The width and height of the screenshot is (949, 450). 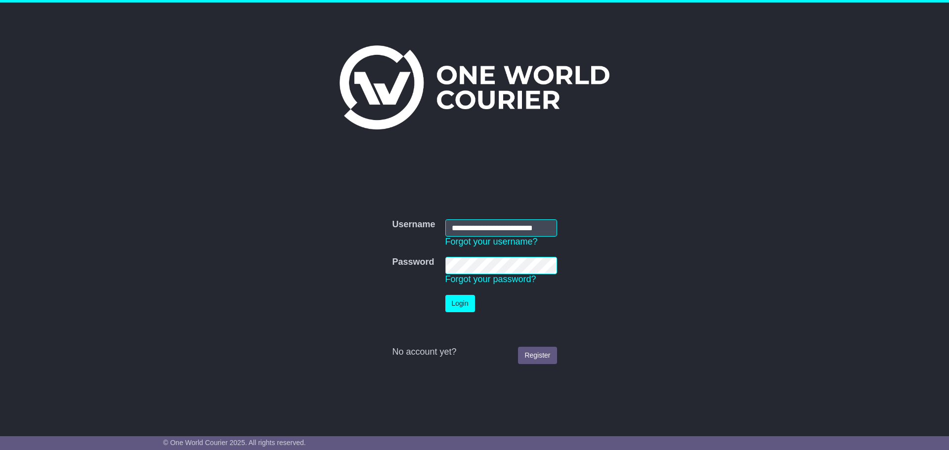 What do you see at coordinates (491, 242) in the screenshot?
I see `a: Forgot your username?` at bounding box center [491, 242].